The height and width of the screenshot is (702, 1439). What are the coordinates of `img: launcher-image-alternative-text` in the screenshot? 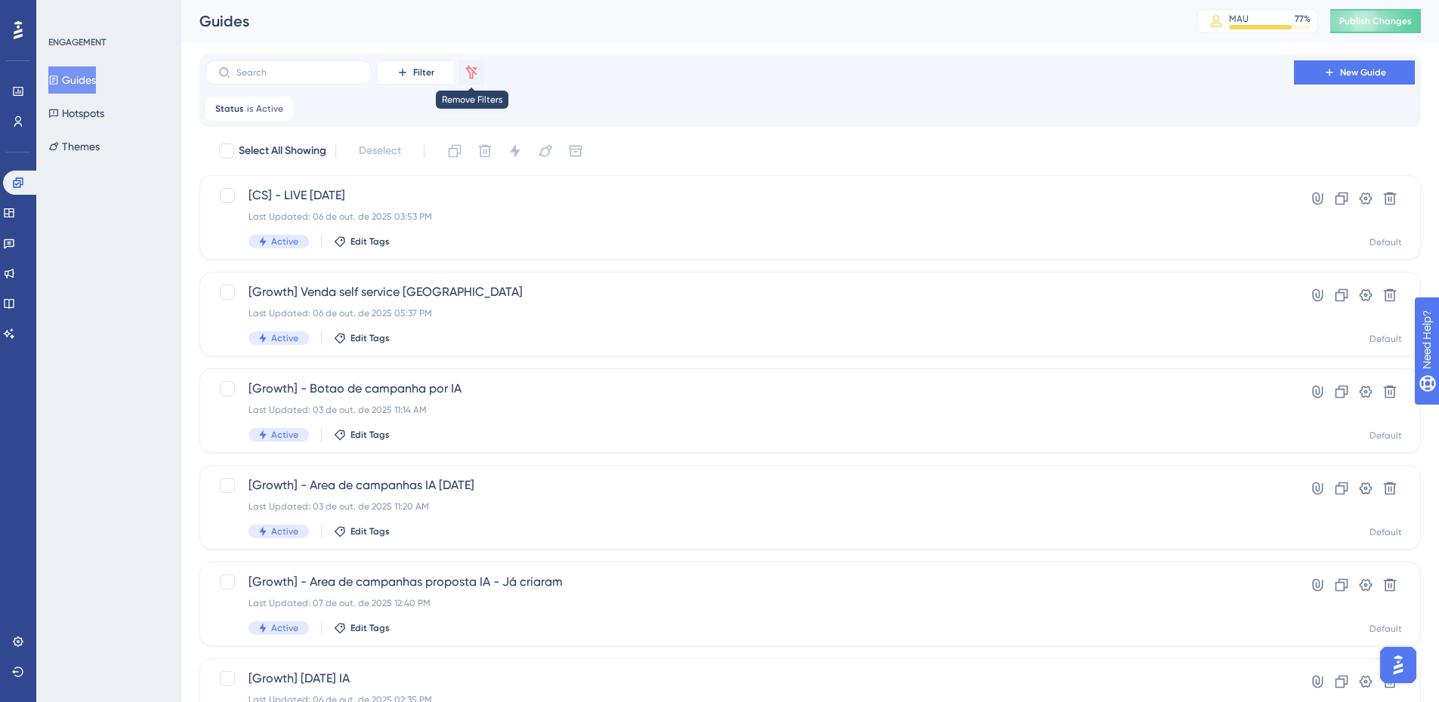 It's located at (23, 23).